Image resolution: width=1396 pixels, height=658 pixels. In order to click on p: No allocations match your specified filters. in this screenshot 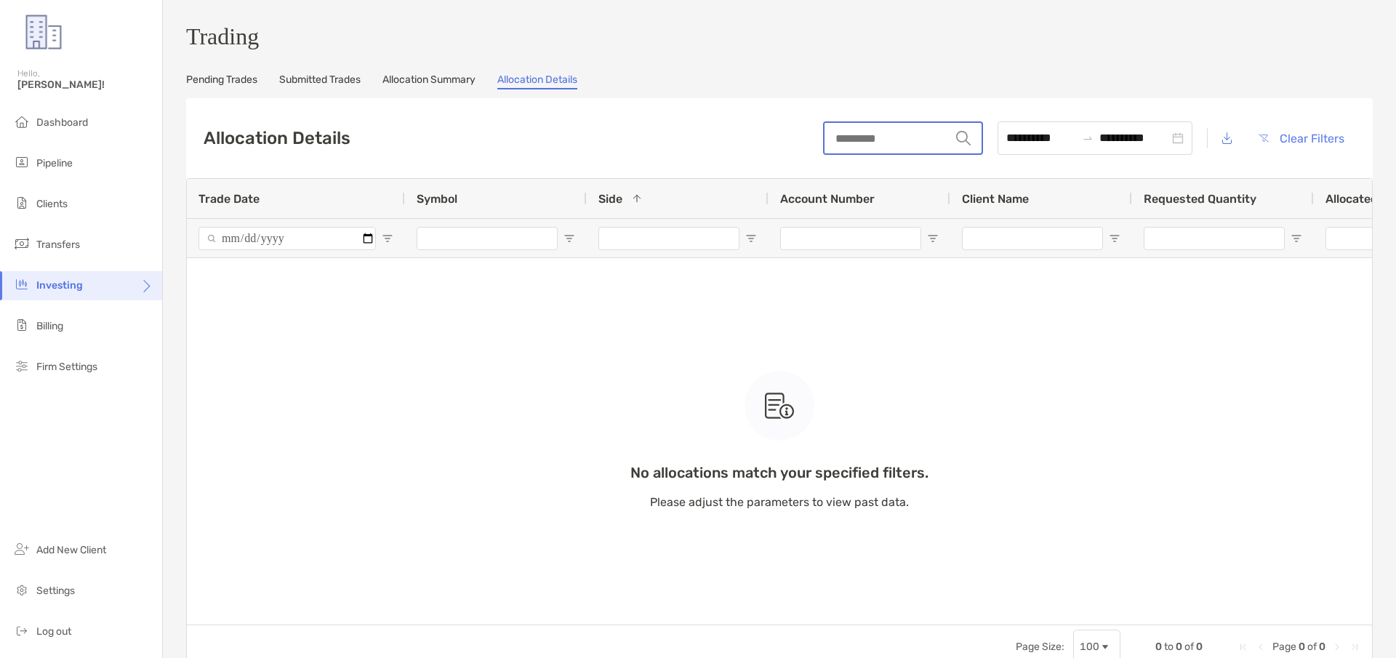, I will do `click(780, 473)`.